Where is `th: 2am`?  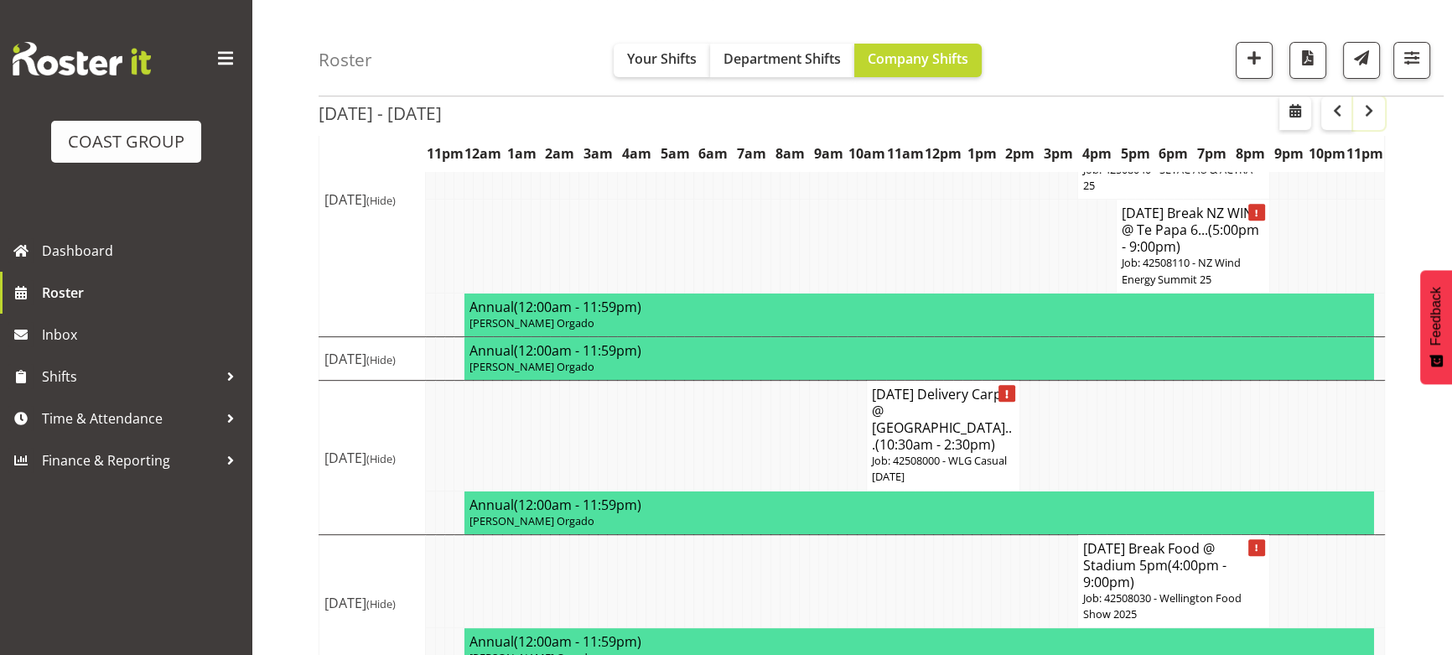
th: 2am is located at coordinates (560, 153).